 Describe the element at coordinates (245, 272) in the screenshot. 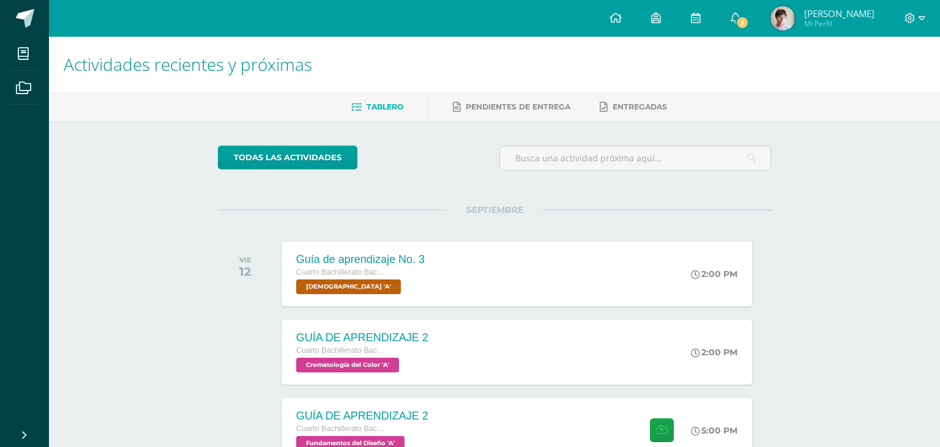

I see `div: 12` at that location.